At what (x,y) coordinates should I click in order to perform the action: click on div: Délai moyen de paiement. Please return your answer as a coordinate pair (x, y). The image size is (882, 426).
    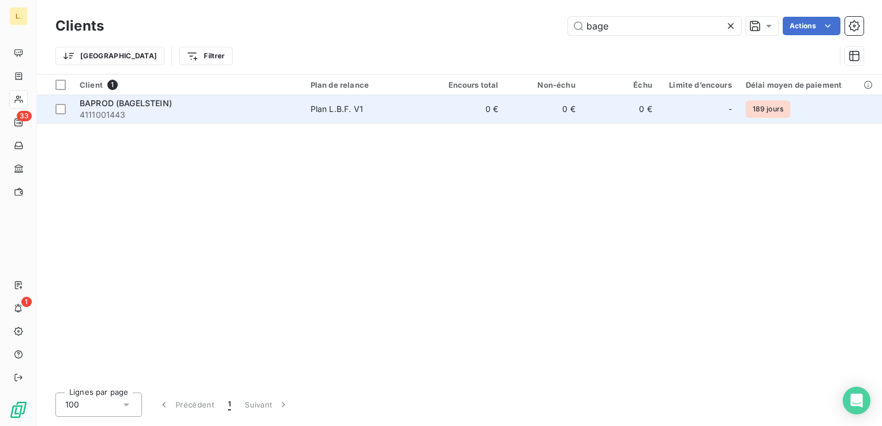
    Looking at the image, I should click on (811, 85).